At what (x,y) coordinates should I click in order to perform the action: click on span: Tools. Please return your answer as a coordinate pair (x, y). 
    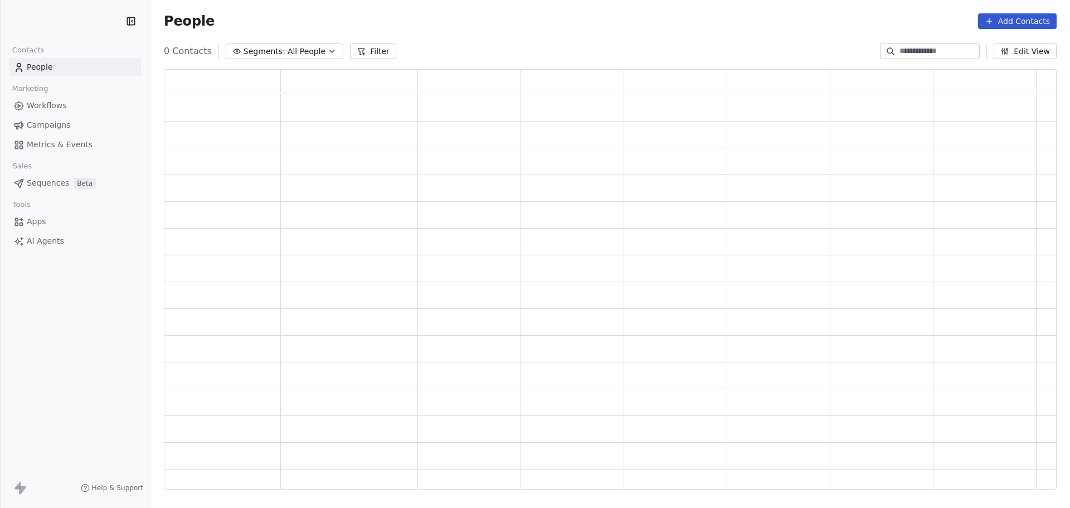
    Looking at the image, I should click on (21, 205).